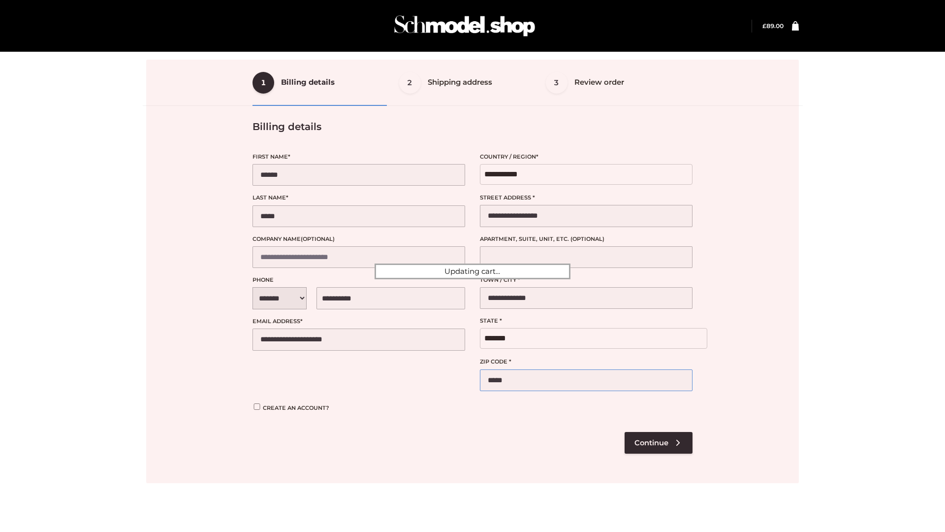  Describe the element at coordinates (473, 271) in the screenshot. I see `div: Updating cart...` at that location.